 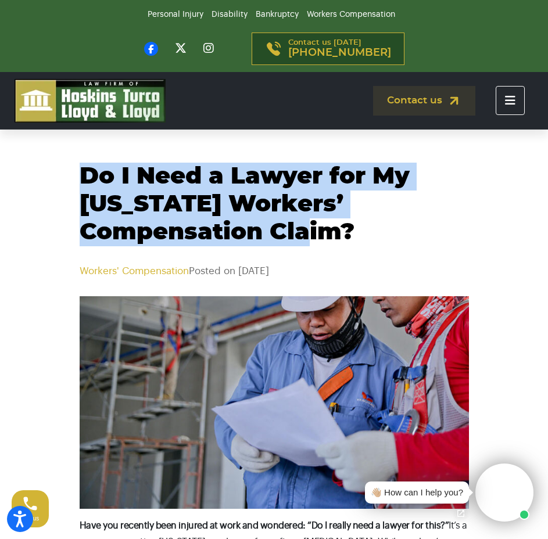 What do you see at coordinates (510, 101) in the screenshot?
I see `button: Toggle navigation` at bounding box center [510, 101].